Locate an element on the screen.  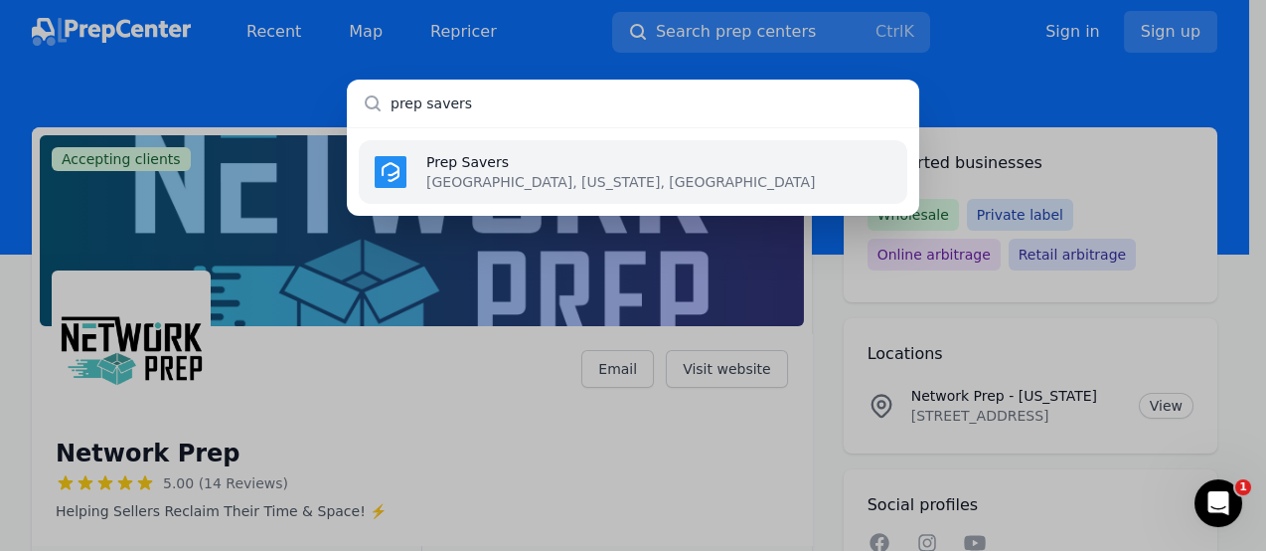
input: Search prep centers... is located at coordinates (633, 103).